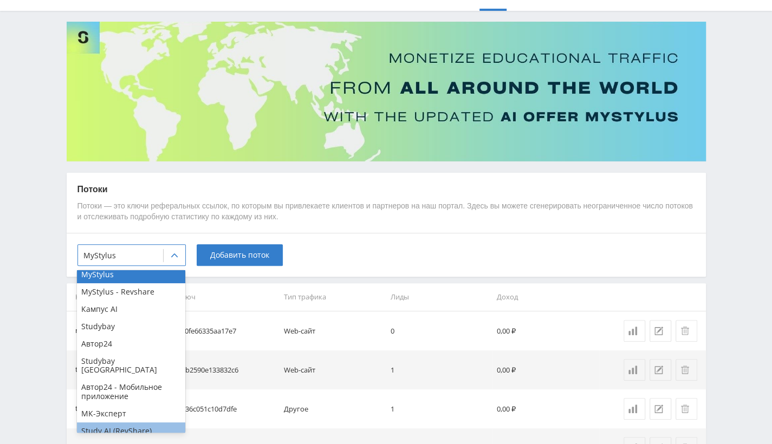 Image resolution: width=772 pixels, height=444 pixels. What do you see at coordinates (333, 297) in the screenshot?
I see `th: Тип трафика` at bounding box center [333, 297].